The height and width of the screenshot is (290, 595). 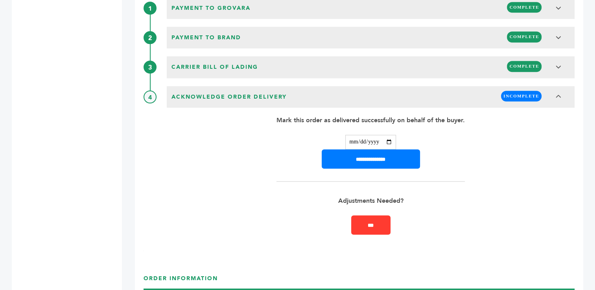 What do you see at coordinates (371, 201) in the screenshot?
I see `p: Adjustments Needed?` at bounding box center [371, 201].